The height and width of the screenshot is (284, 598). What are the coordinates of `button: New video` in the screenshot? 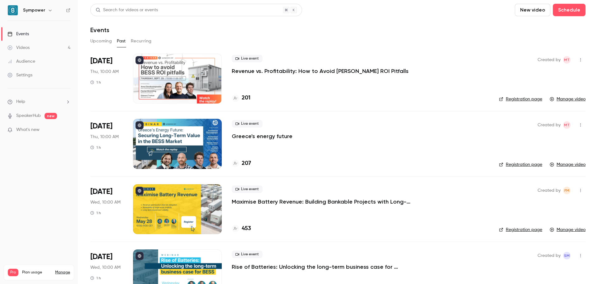 It's located at (532, 10).